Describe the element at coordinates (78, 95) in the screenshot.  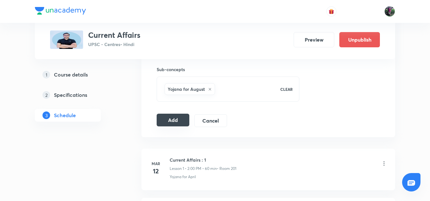
I see `a: 2Specifications` at that location.